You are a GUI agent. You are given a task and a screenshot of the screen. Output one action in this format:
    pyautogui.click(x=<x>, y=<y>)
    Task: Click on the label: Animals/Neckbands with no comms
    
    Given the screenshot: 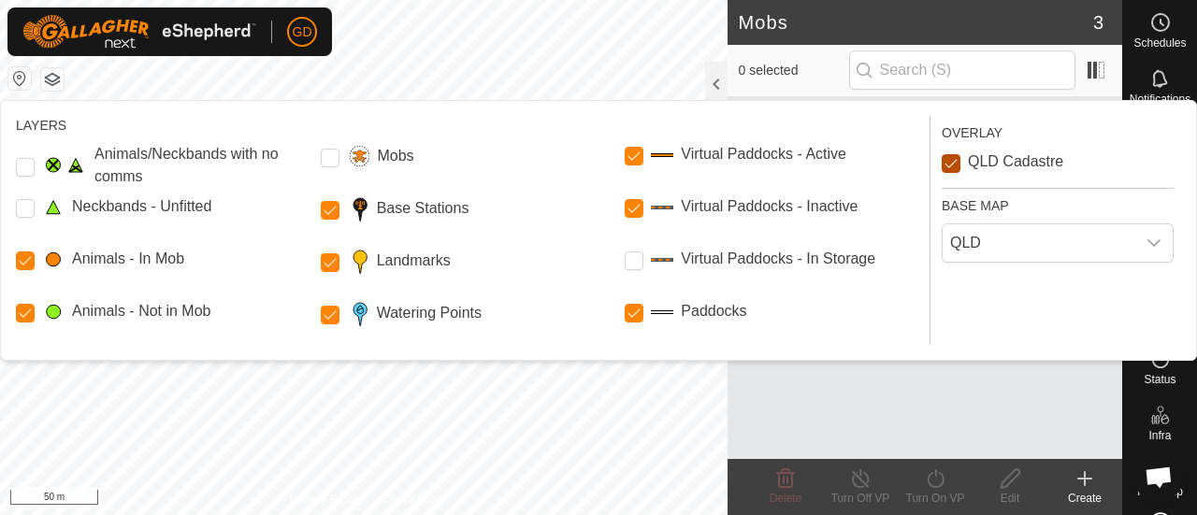 What is the action you would take?
    pyautogui.click(x=204, y=166)
    